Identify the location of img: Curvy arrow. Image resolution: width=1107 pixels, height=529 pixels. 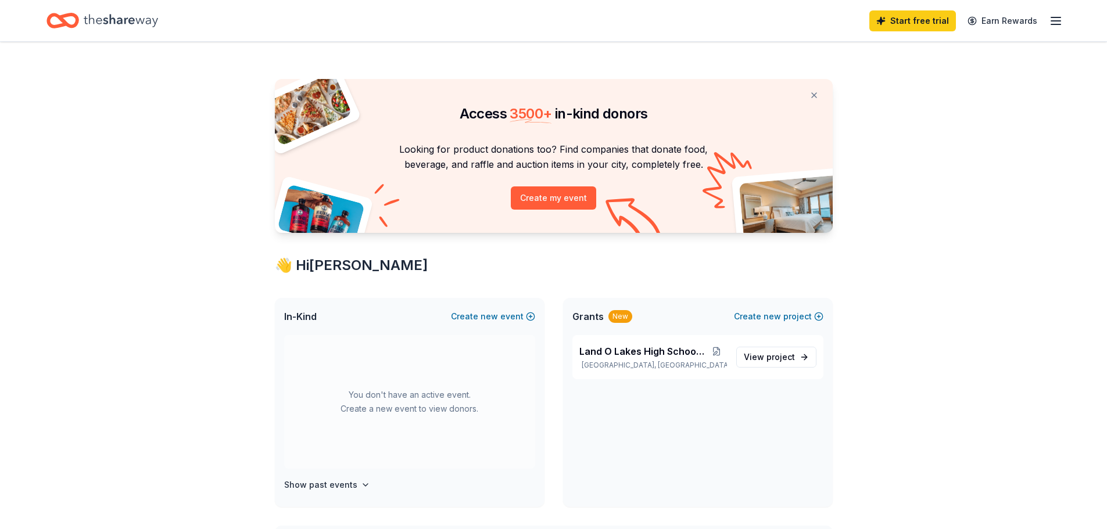
(634, 220).